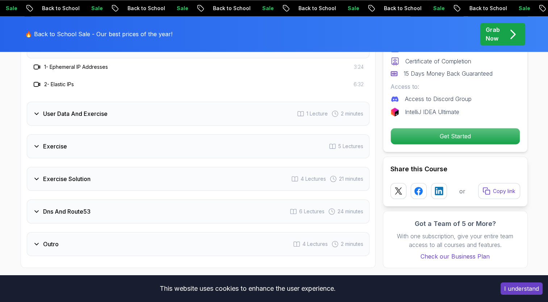 The height and width of the screenshot is (302, 548). I want to click on img: jetbrains logo, so click(395, 112).